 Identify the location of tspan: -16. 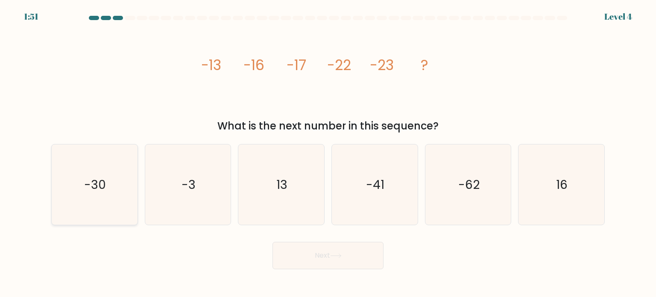
(254, 65).